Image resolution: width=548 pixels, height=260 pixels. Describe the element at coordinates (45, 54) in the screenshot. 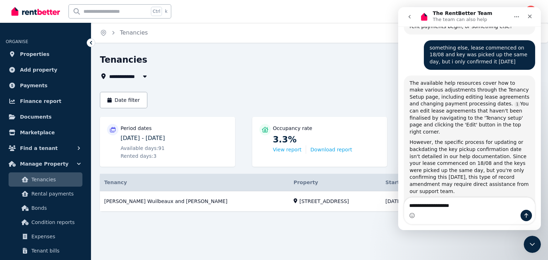

I see `a: Properties` at that location.